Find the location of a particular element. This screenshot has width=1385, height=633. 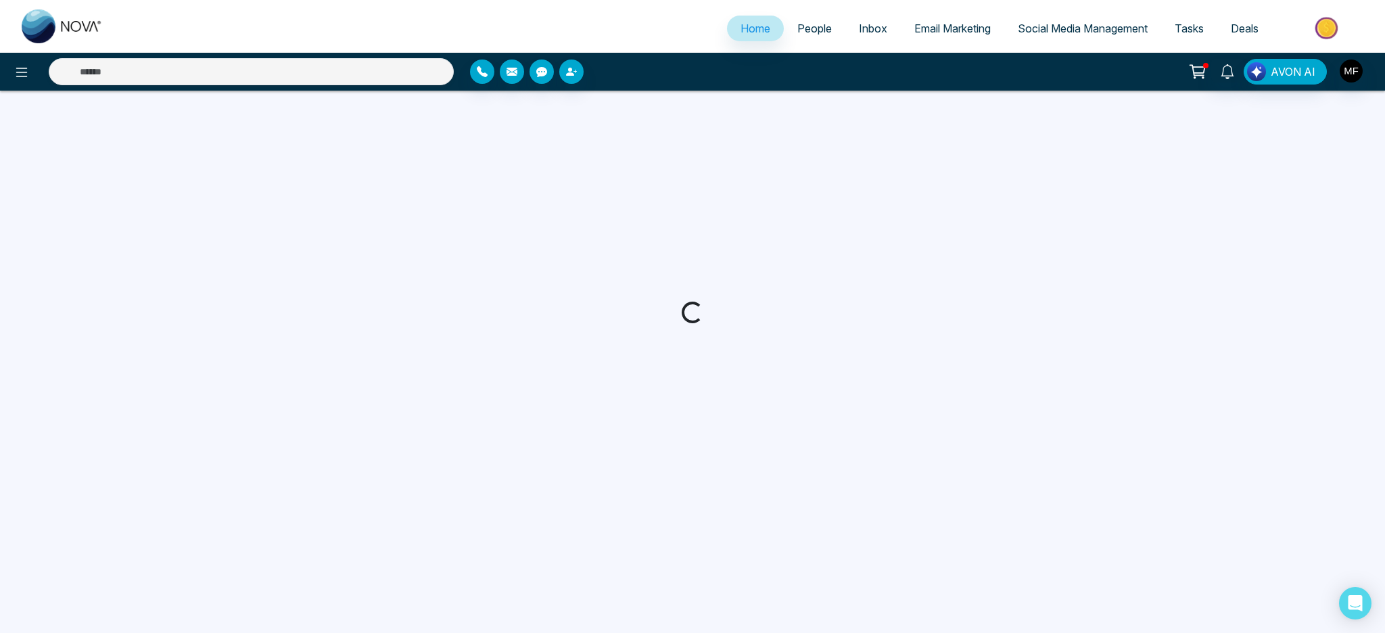

span: AVON AI is located at coordinates (1293, 72).